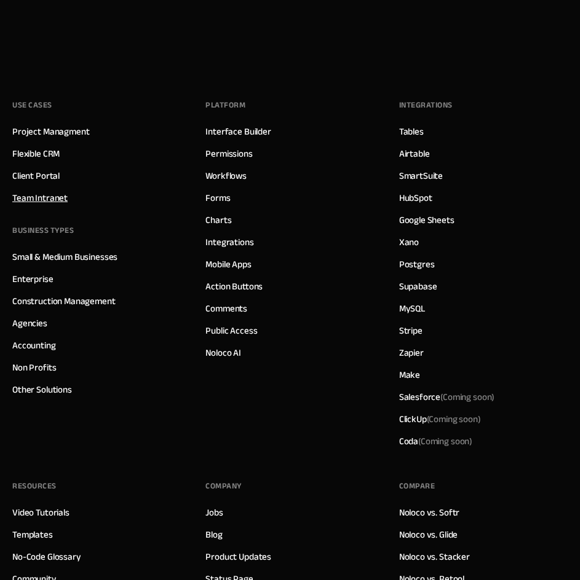 The image size is (580, 580). Describe the element at coordinates (429, 513) in the screenshot. I see `a: Noloco vs. Softr` at that location.